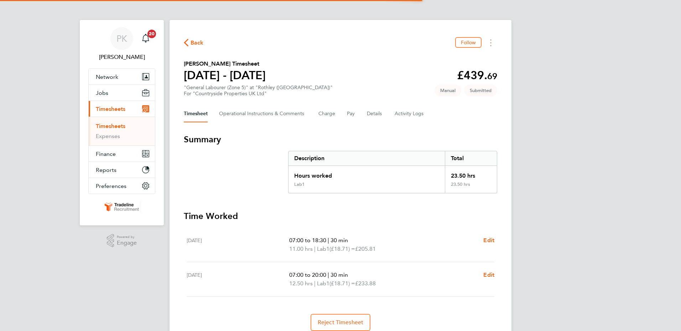 This screenshot has width=681, height=331. Describe the element at coordinates (122, 240) in the screenshot. I see `a: Powered byEngage` at that location.